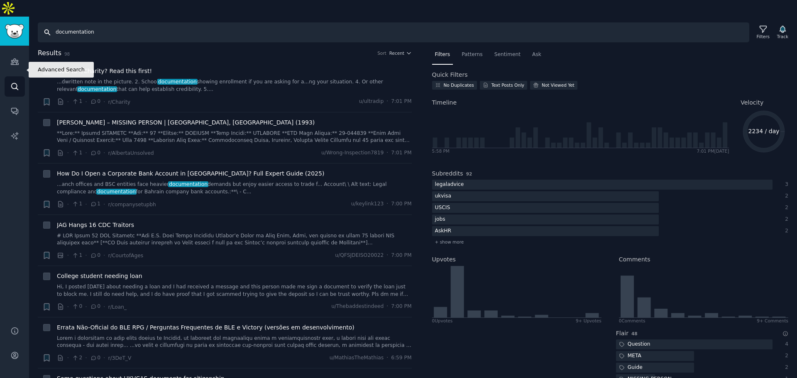  What do you see at coordinates (117, 307) in the screenshot?
I see `span: r/Loan_` at bounding box center [117, 307].